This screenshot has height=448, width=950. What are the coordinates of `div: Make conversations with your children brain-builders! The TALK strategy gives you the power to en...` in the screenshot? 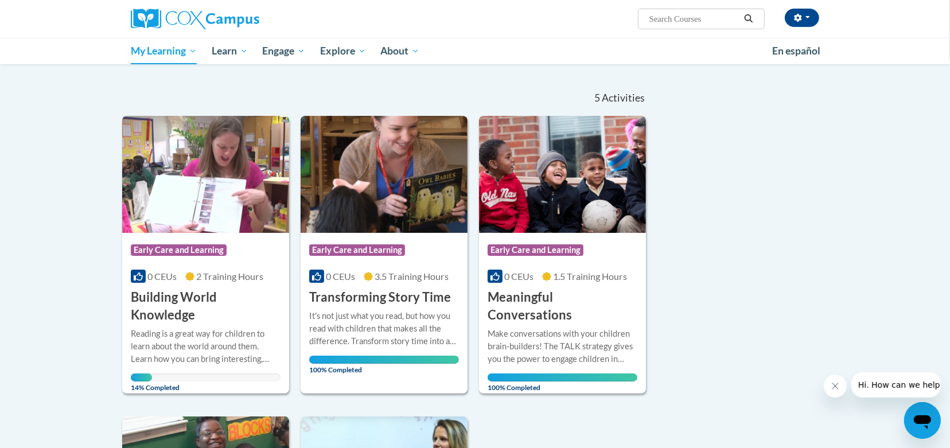 It's located at (562, 347).